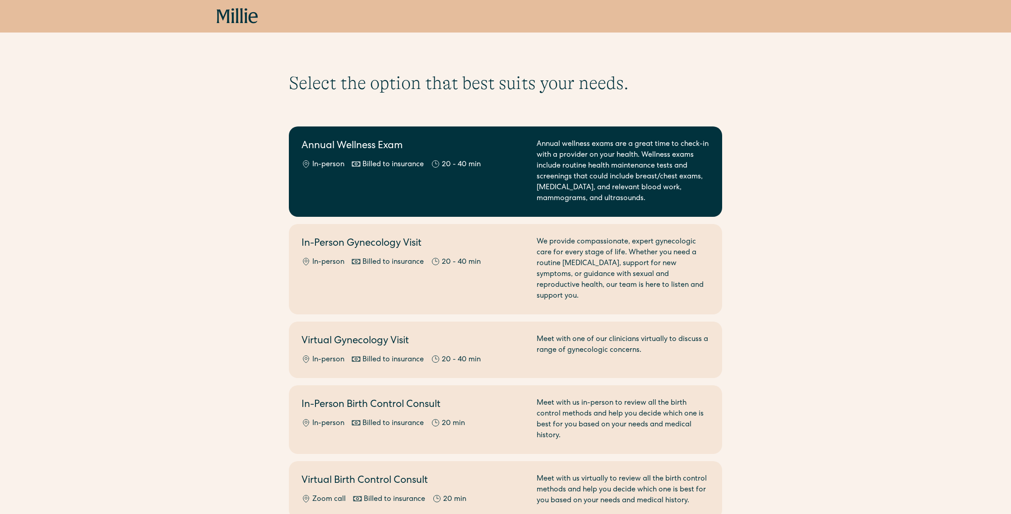  Describe the element at coordinates (623, 172) in the screenshot. I see `div: Annual wellness exams are a great time to check-in with a provider on your health. Wellness exams...` at that location.